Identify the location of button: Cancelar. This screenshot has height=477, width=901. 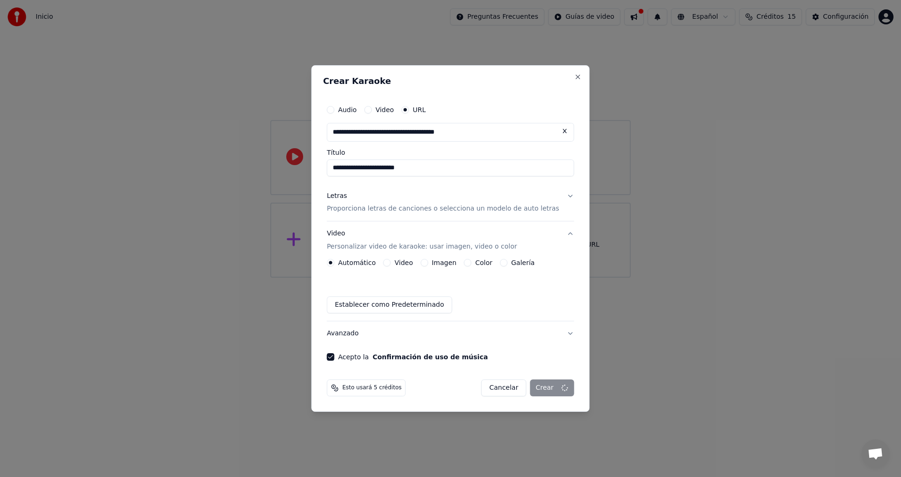
(504, 388).